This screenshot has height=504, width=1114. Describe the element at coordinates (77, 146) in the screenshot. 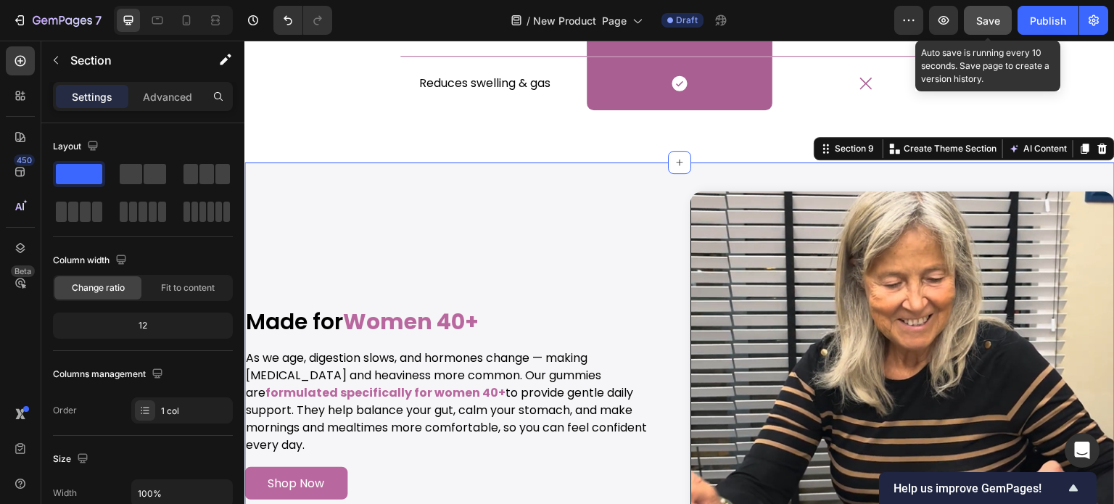

I see `div: Layout` at that location.